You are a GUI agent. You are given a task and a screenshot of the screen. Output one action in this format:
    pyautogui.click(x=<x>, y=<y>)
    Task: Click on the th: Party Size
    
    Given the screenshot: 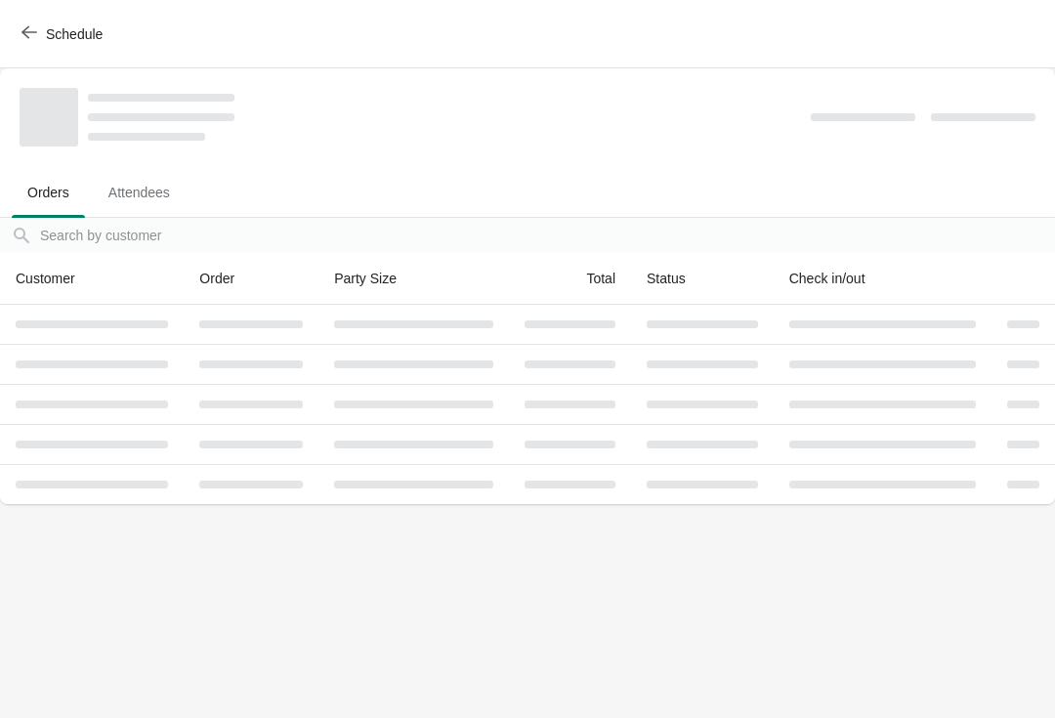 What is the action you would take?
    pyautogui.click(x=413, y=278)
    